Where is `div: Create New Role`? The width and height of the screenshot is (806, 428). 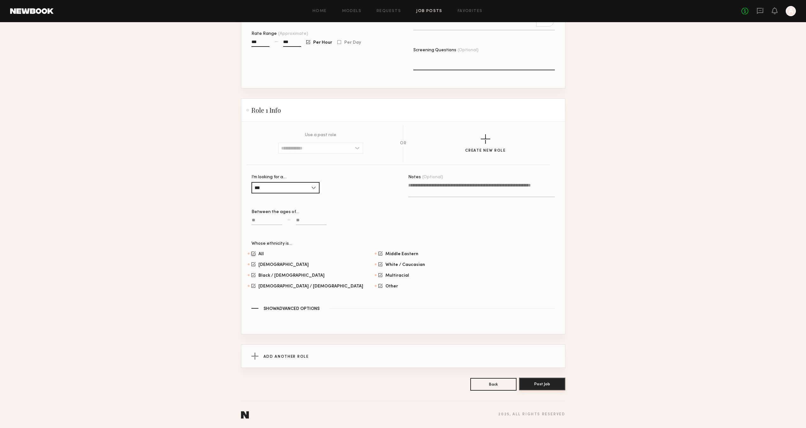 div: Create New Role is located at coordinates (486, 151).